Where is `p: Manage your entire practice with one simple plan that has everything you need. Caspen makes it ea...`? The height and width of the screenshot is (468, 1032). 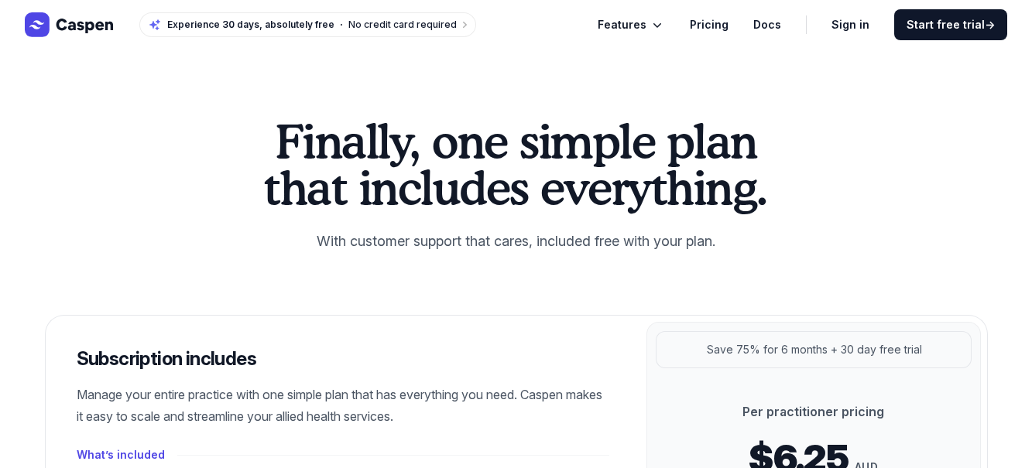 p: Manage your entire practice with one simple plan that has everything you need. Caspen makes it ea... is located at coordinates (343, 406).